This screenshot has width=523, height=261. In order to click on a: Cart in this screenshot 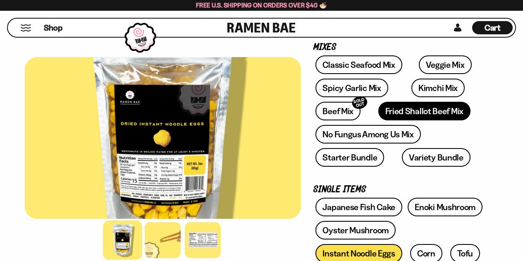, I will do `click(493, 28)`.